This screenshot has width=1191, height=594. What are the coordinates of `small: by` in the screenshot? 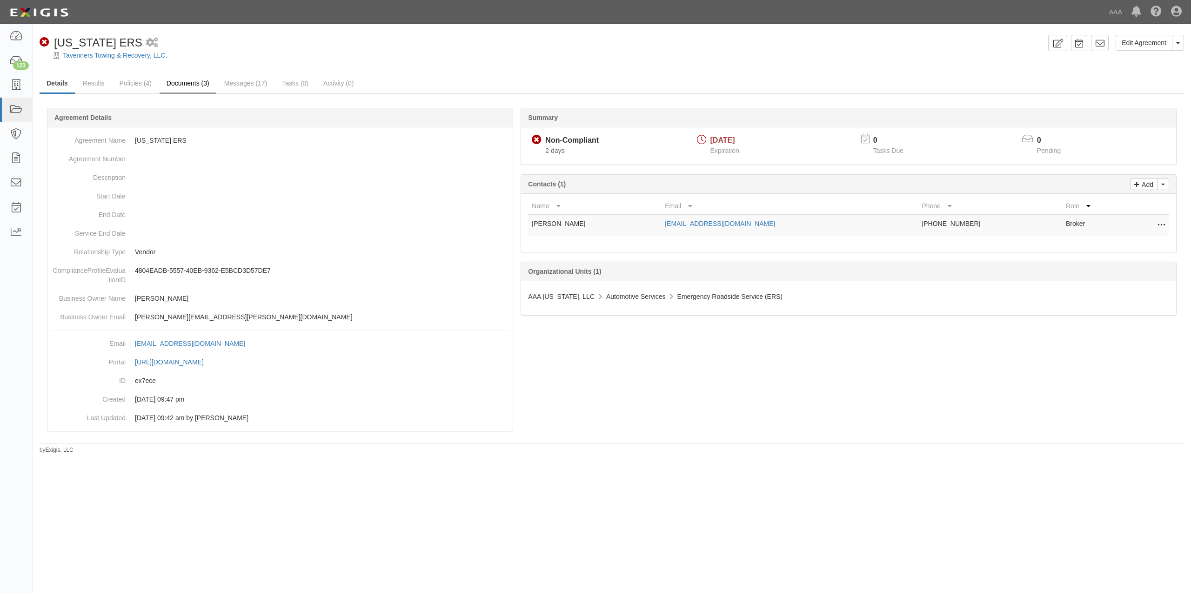 It's located at (56, 450).